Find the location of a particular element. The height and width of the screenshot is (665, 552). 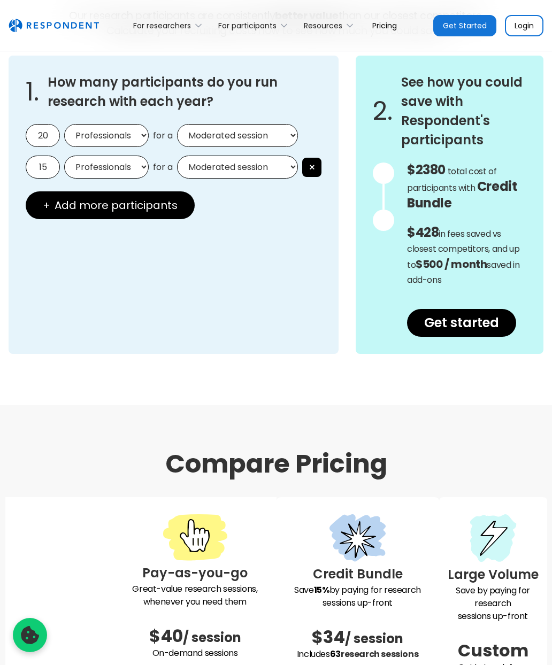

h3: Pay-as-you-go is located at coordinates (195, 573).